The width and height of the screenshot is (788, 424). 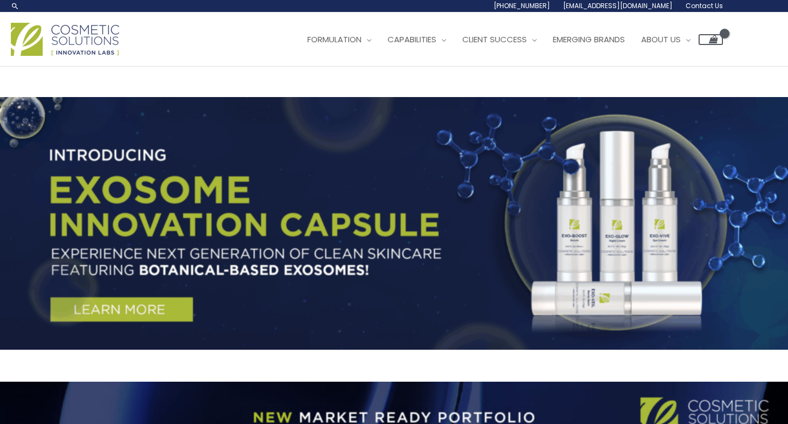 I want to click on span: Capabilities, so click(x=412, y=39).